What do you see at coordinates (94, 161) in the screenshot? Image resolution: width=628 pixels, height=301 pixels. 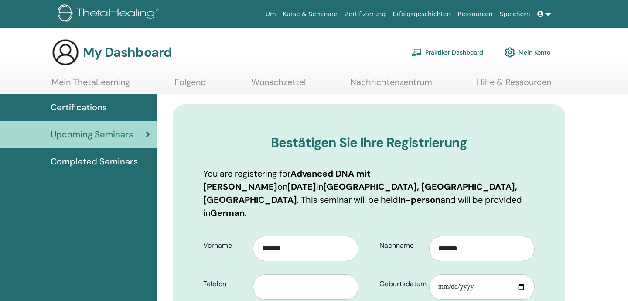 I see `span: Completed Seminars` at bounding box center [94, 161].